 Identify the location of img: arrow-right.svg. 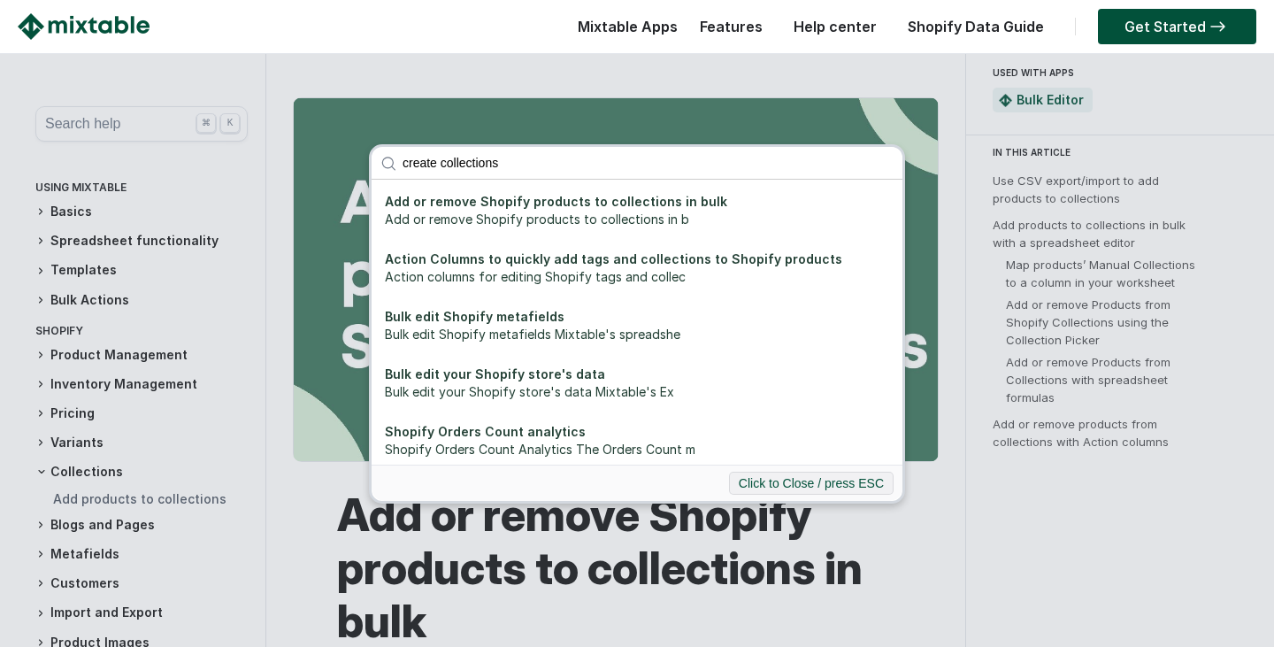
(1217, 27).